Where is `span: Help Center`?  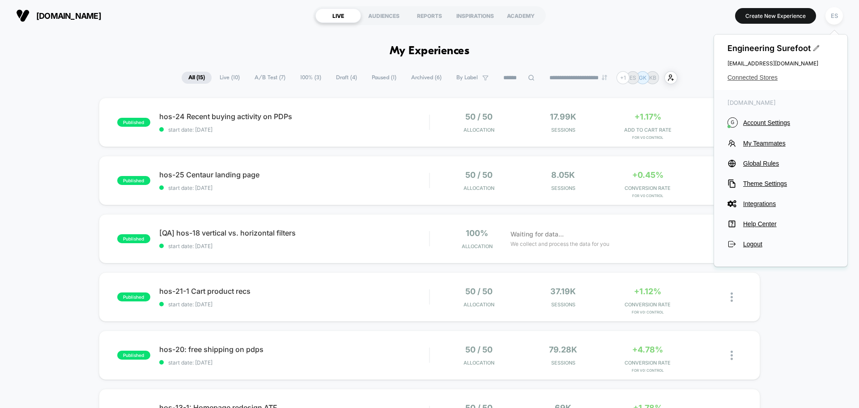 span: Help Center is located at coordinates (788, 224).